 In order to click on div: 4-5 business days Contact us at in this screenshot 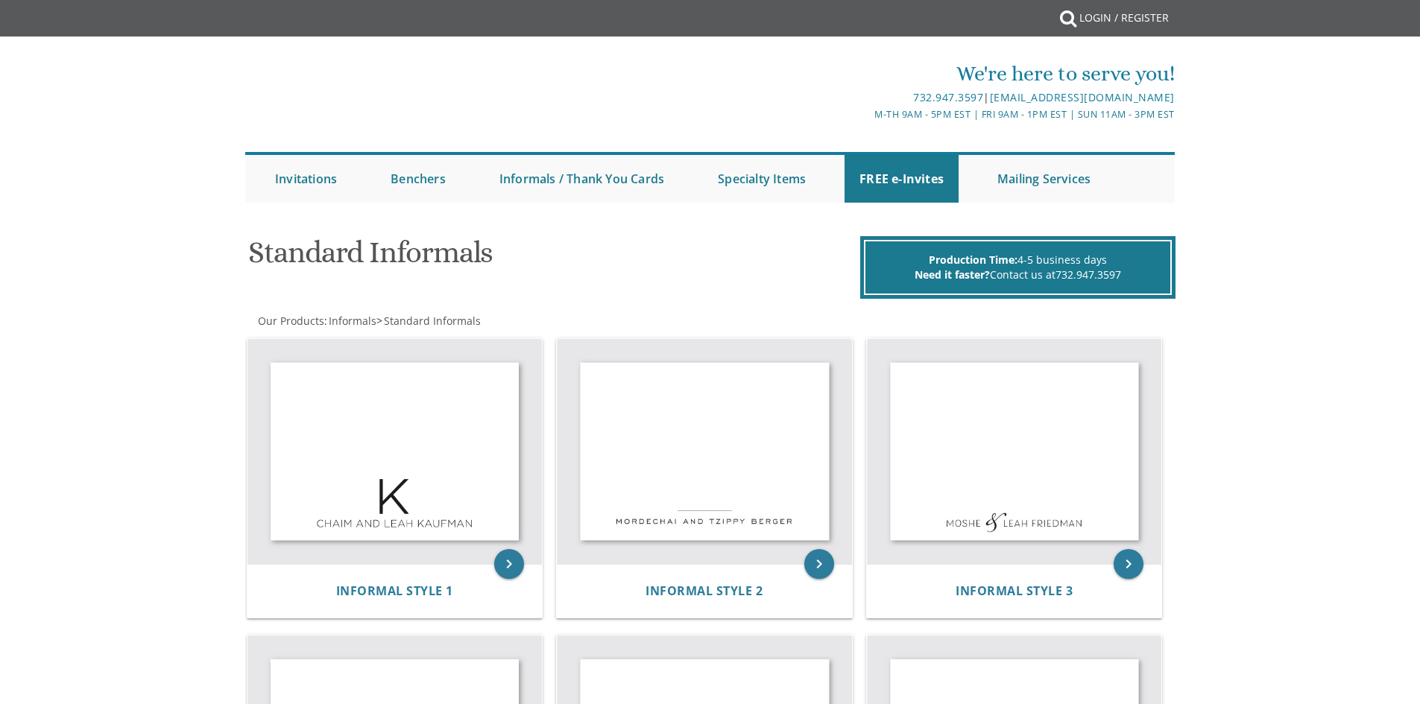, I will do `click(1017, 268)`.